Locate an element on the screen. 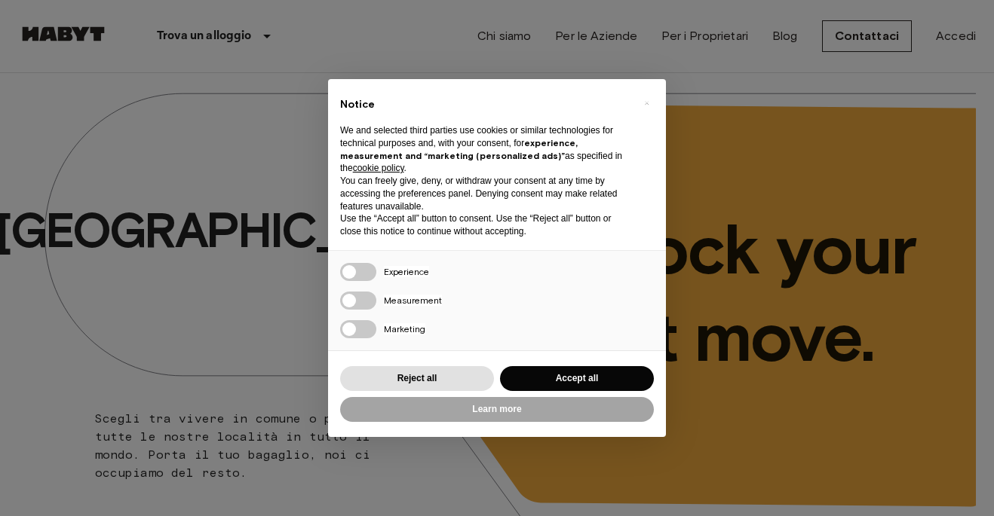  span: Measurement is located at coordinates (412, 300).